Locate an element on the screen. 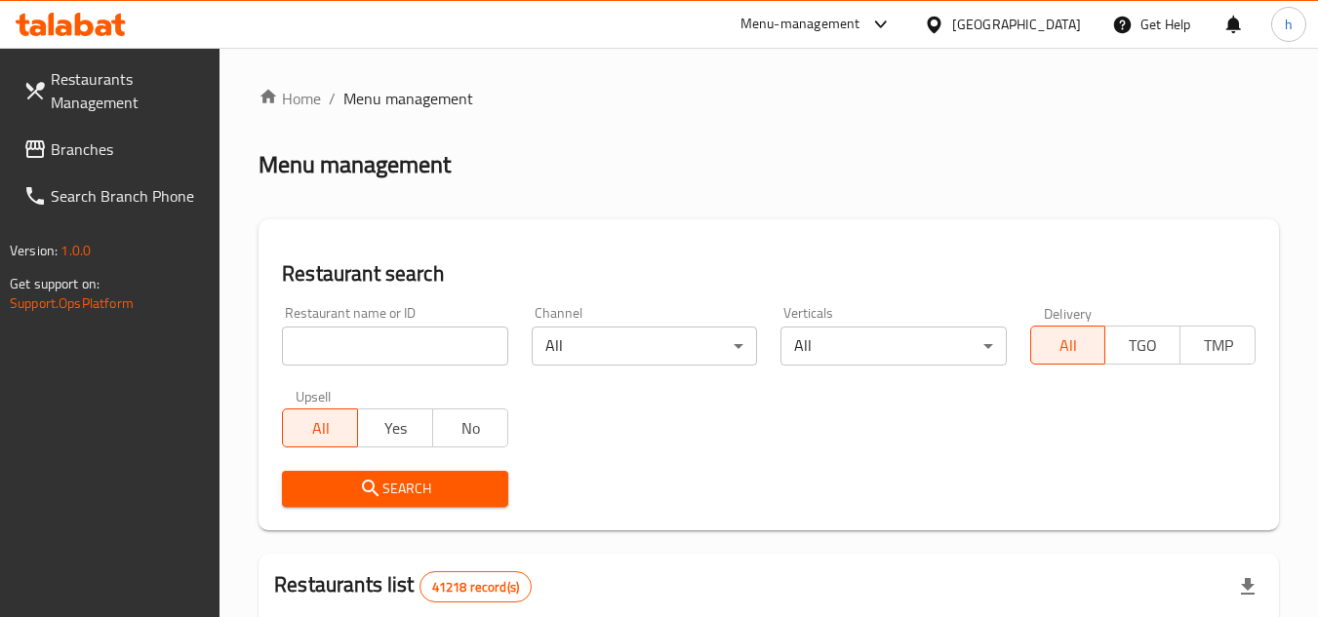 This screenshot has height=617, width=1318. span: No is located at coordinates (470, 428).